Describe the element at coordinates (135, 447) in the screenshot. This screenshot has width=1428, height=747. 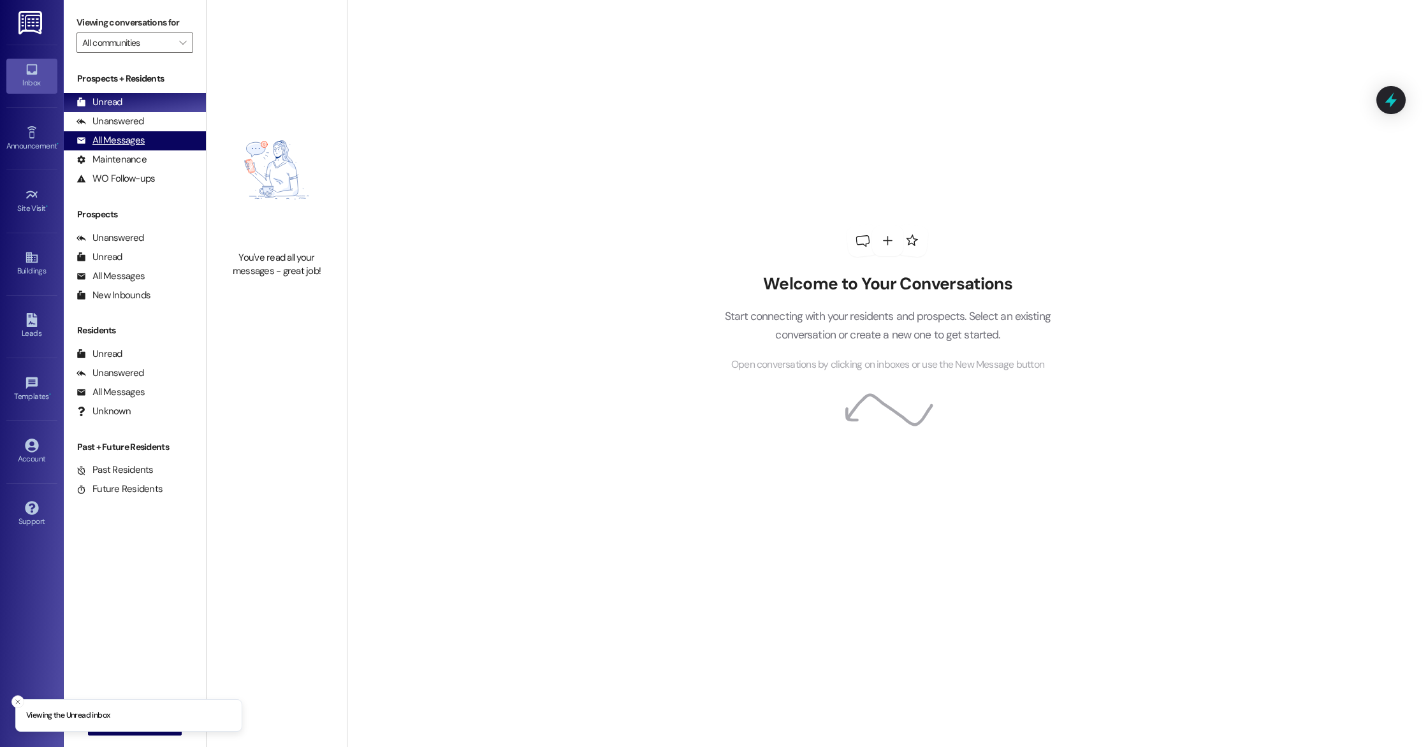
I see `div: Past + Future Residents` at that location.